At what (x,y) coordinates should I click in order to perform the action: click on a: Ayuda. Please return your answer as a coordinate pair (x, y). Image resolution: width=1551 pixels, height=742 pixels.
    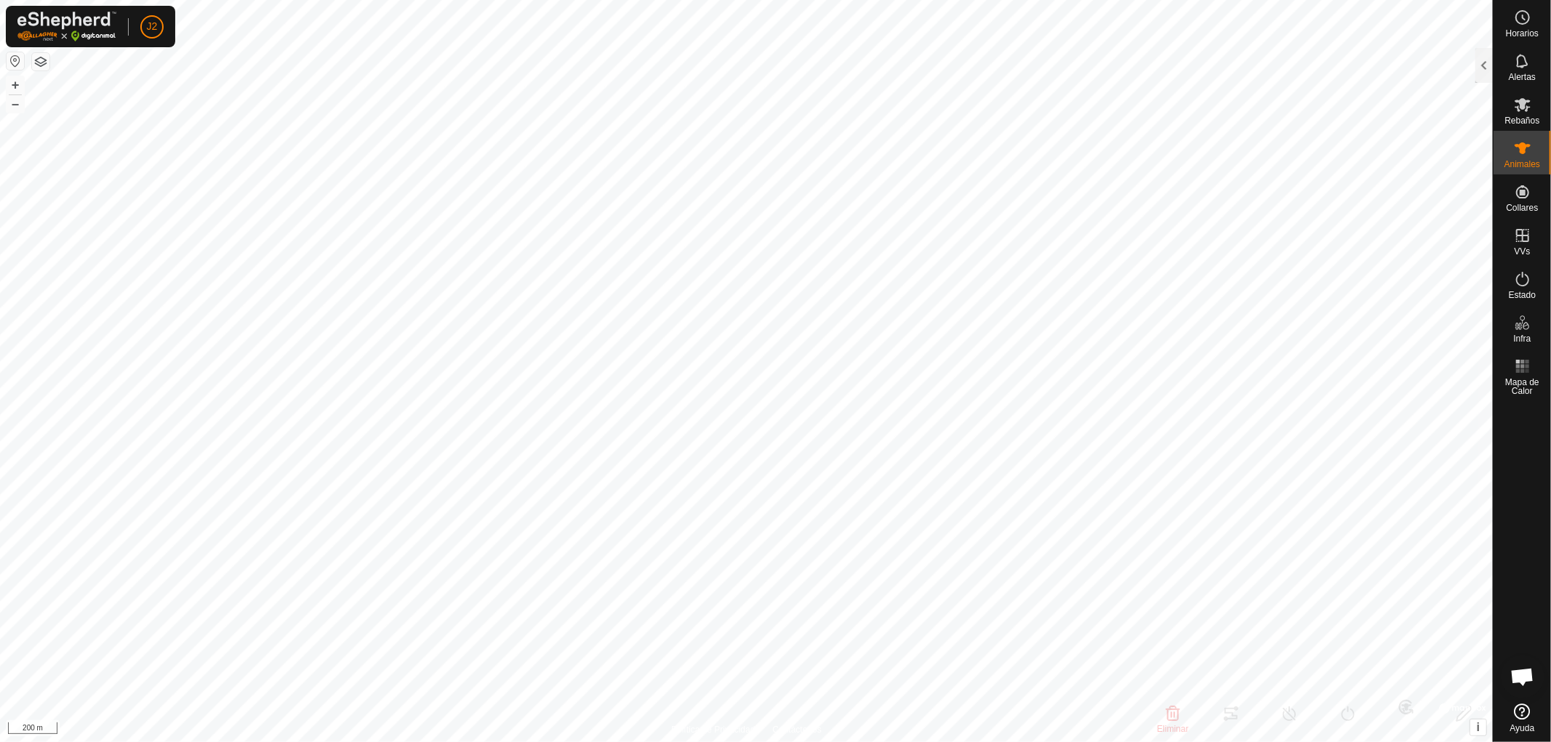
    Looking at the image, I should click on (1522, 718).